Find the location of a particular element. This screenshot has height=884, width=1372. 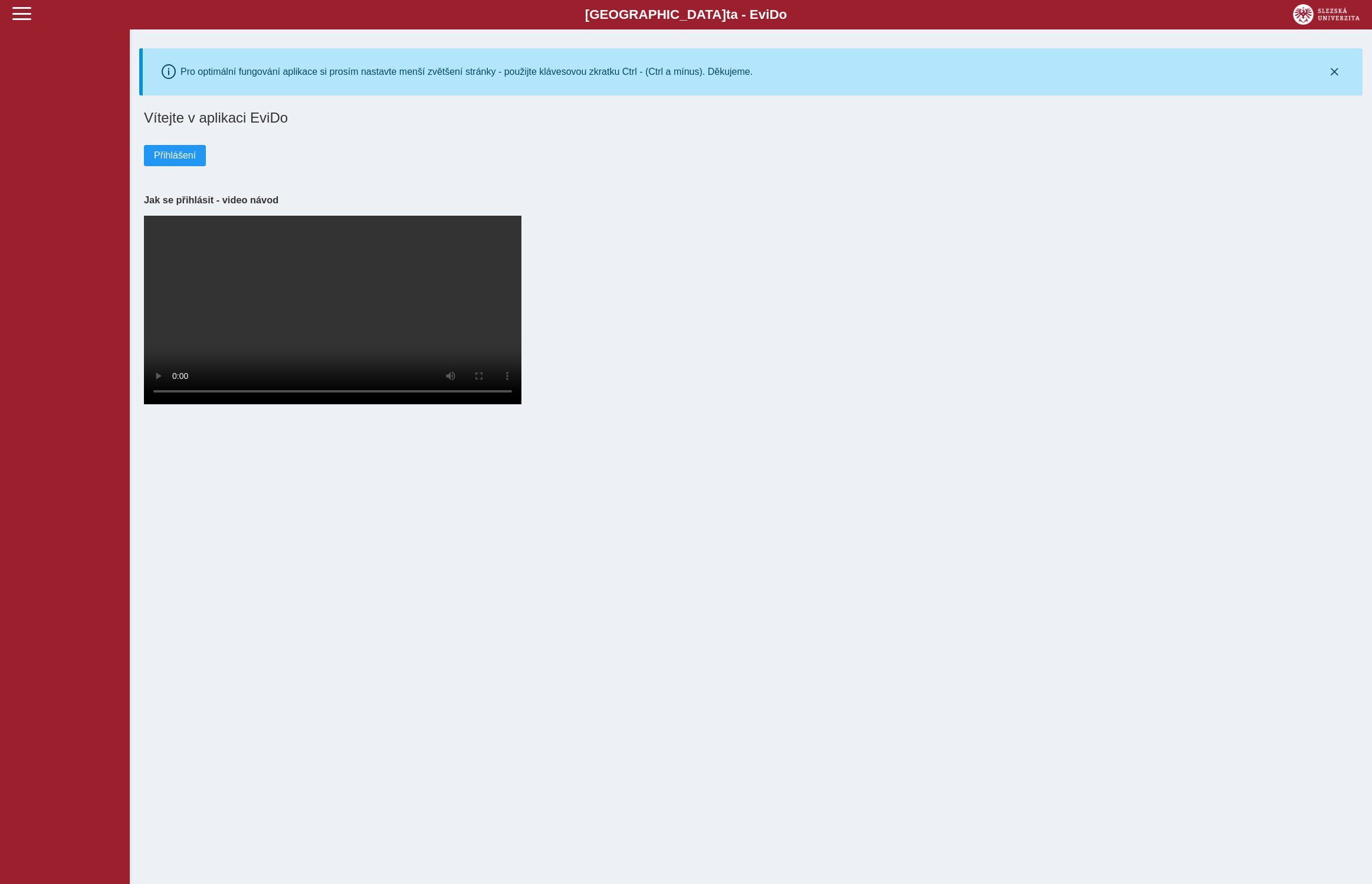

img: logo_web_su.png is located at coordinates (1326, 14).